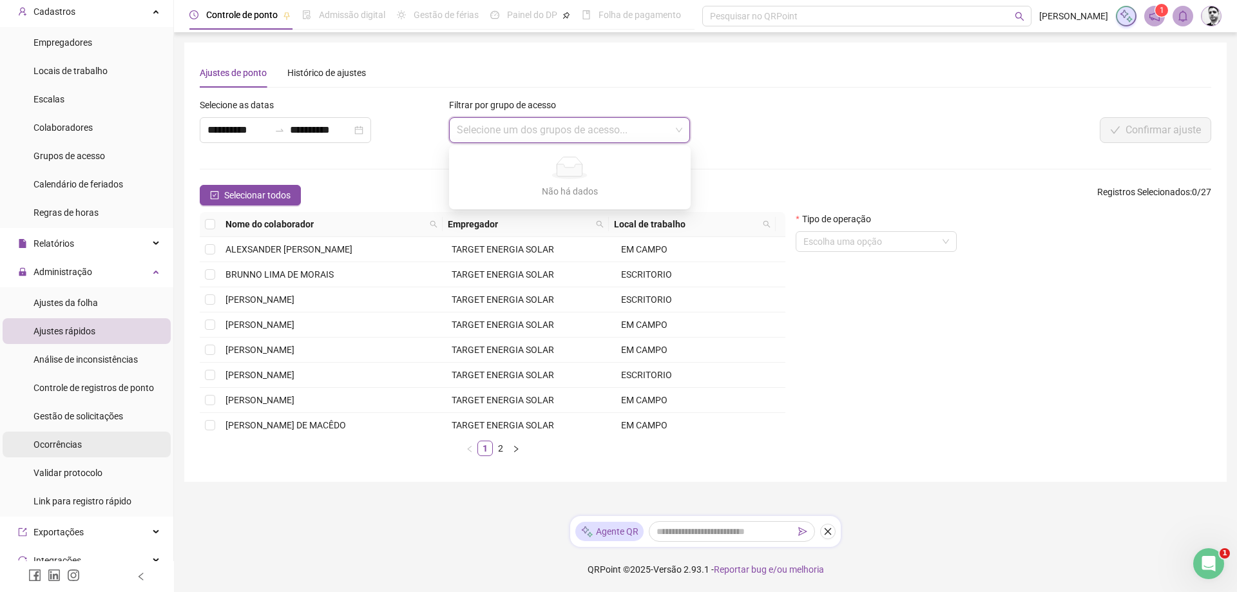 The height and width of the screenshot is (592, 1237). I want to click on span: send, so click(803, 532).